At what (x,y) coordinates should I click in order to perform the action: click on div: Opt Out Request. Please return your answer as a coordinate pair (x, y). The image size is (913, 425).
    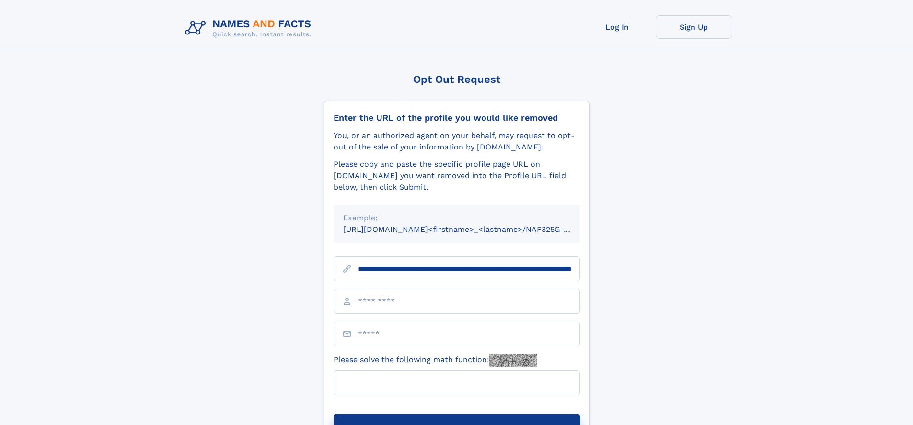
    Looking at the image, I should click on (457, 79).